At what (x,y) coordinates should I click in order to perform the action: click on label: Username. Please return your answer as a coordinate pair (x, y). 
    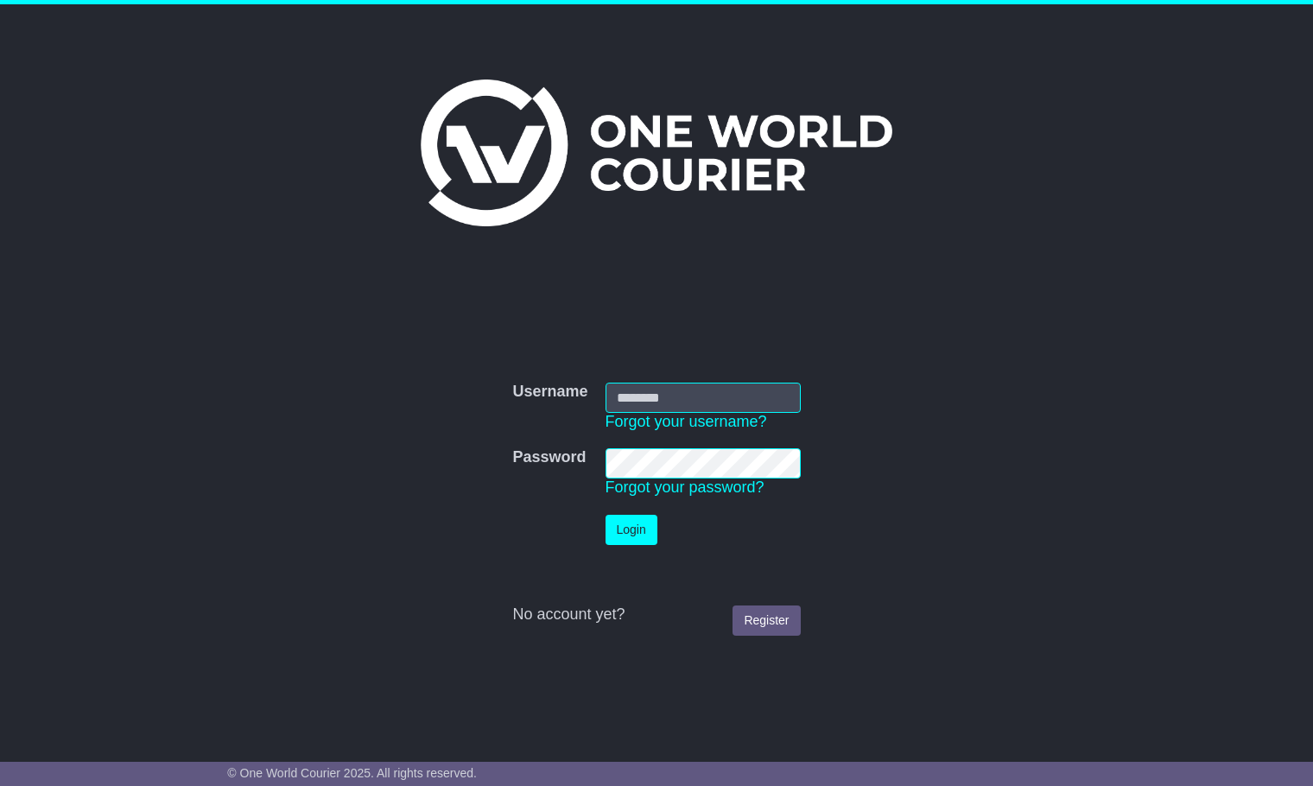
    Looking at the image, I should click on (549, 392).